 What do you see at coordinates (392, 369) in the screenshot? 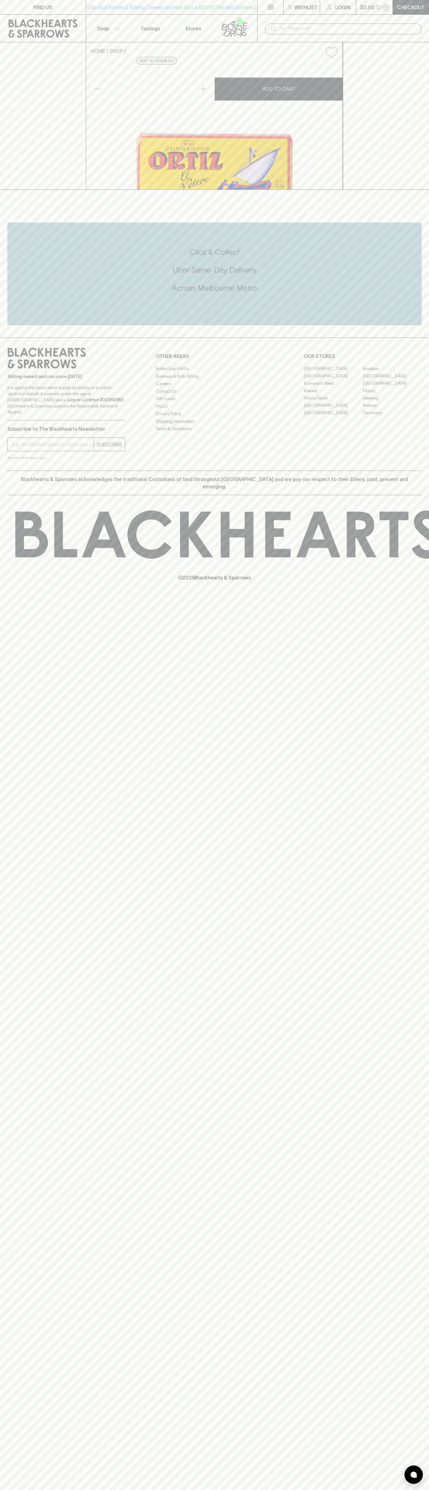
I see `a: Braddon` at bounding box center [392, 369].